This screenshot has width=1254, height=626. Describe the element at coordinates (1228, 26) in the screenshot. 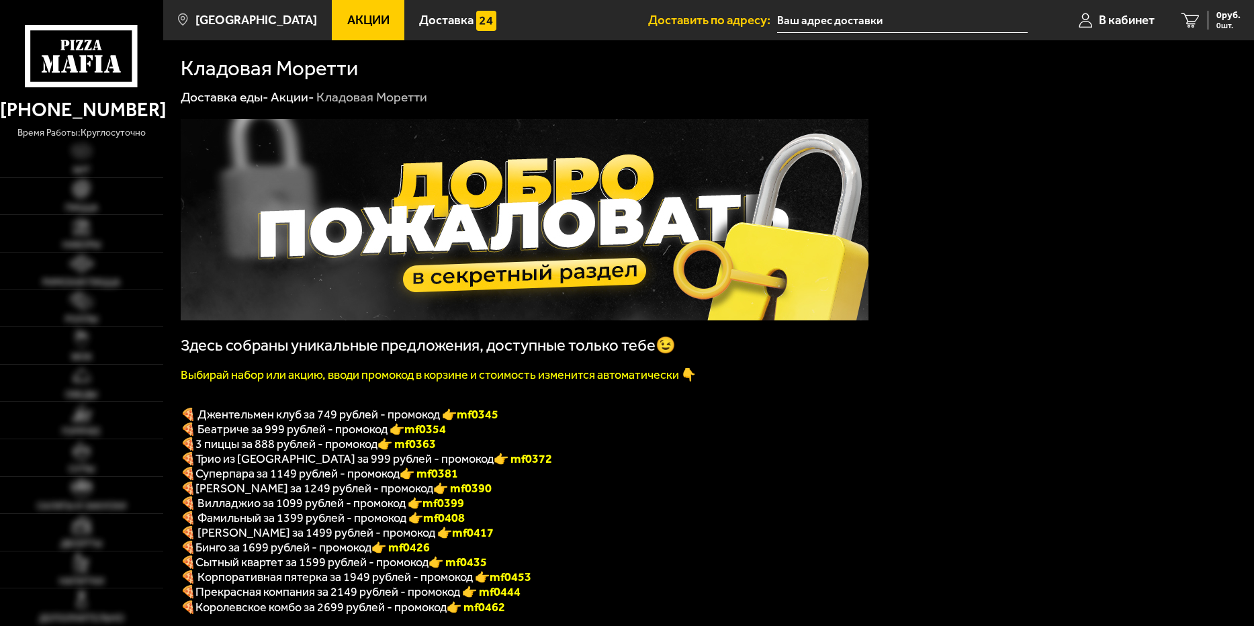

I see `span: 0 шт.` at that location.